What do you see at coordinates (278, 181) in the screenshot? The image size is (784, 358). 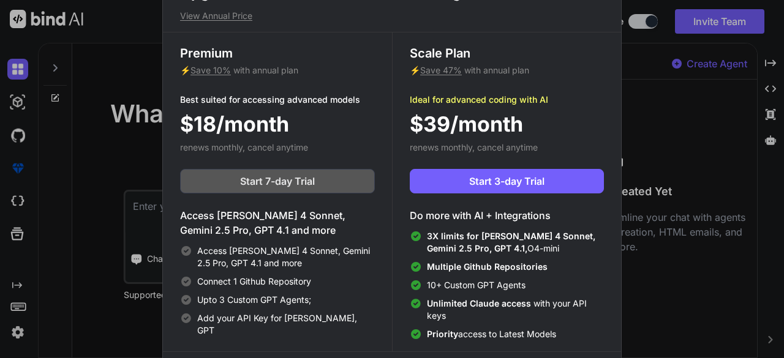 I see `span: Start 7-day Trial` at bounding box center [278, 181].